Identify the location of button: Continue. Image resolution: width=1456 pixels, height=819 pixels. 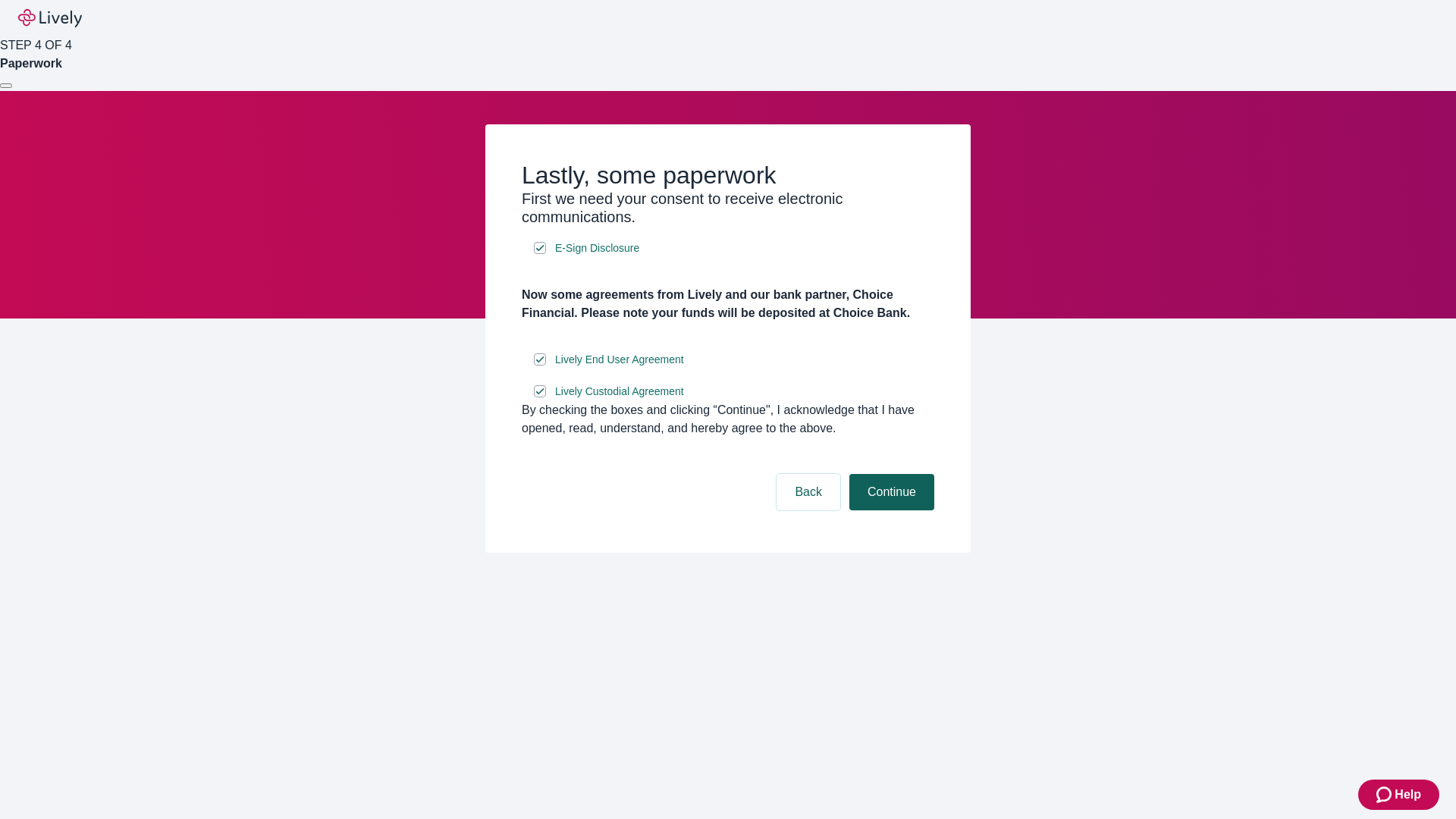
(892, 492).